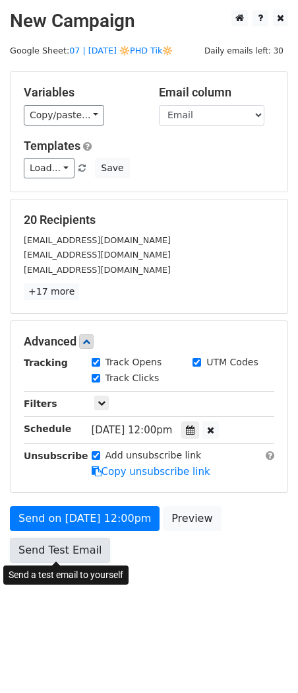 The image size is (298, 693). I want to click on div: Chat Widget, so click(265, 661).